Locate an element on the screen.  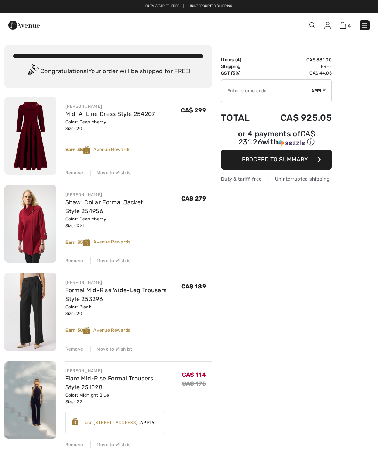
td: GST (5%) is located at coordinates (241, 73).